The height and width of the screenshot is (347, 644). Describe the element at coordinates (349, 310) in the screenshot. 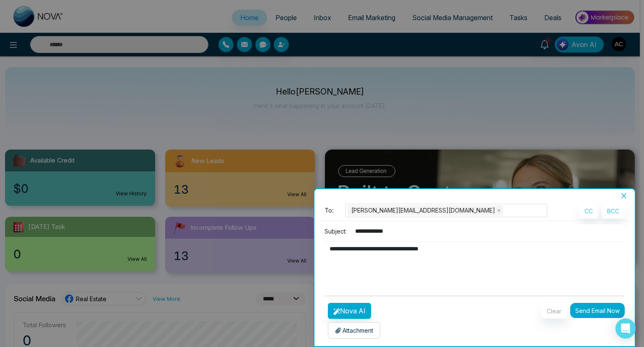

I see `button: Nova AI` at that location.